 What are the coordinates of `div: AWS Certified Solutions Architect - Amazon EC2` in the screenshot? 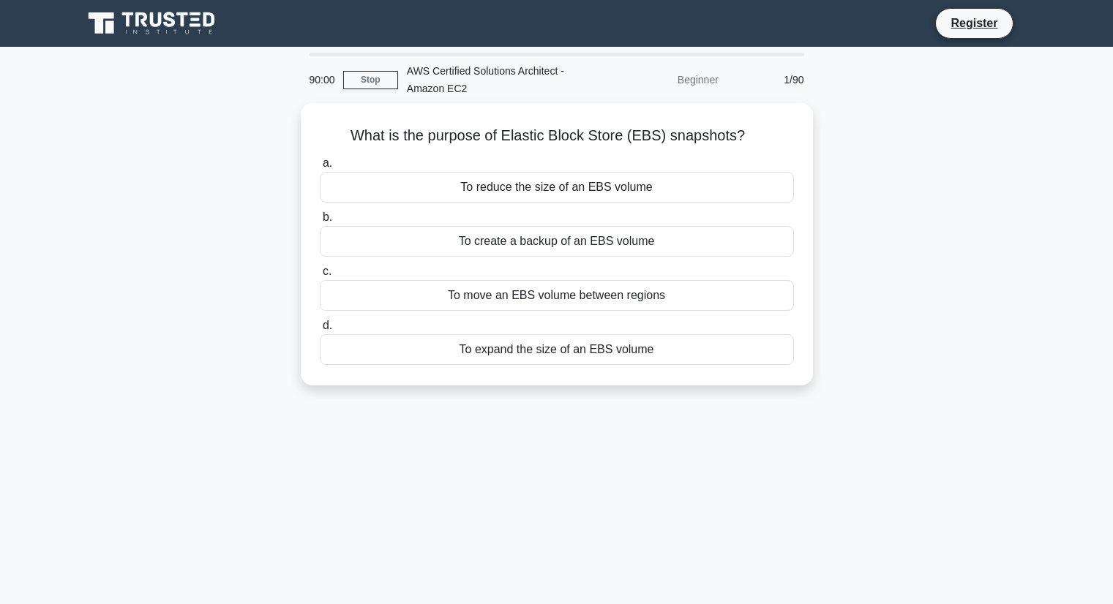 It's located at (498, 80).